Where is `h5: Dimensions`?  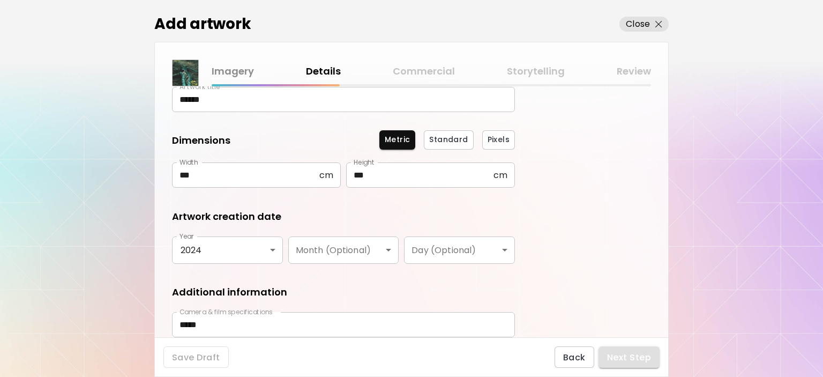
h5: Dimensions is located at coordinates (201, 141).